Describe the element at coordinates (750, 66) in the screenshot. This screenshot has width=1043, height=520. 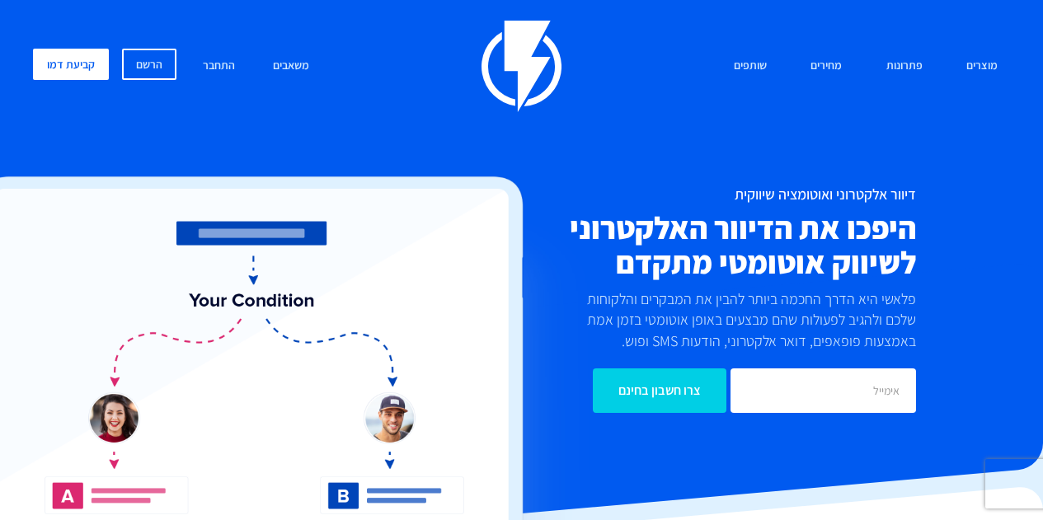
I see `a: שותפים` at that location.